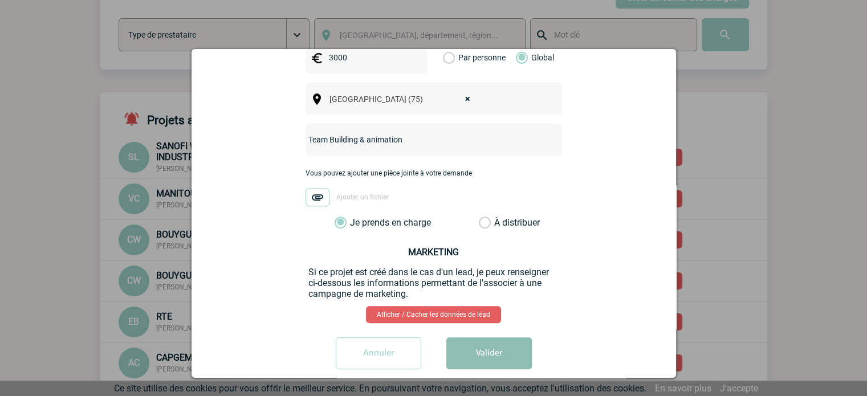 Image resolution: width=867 pixels, height=396 pixels. I want to click on span: Paris (75), so click(403, 99).